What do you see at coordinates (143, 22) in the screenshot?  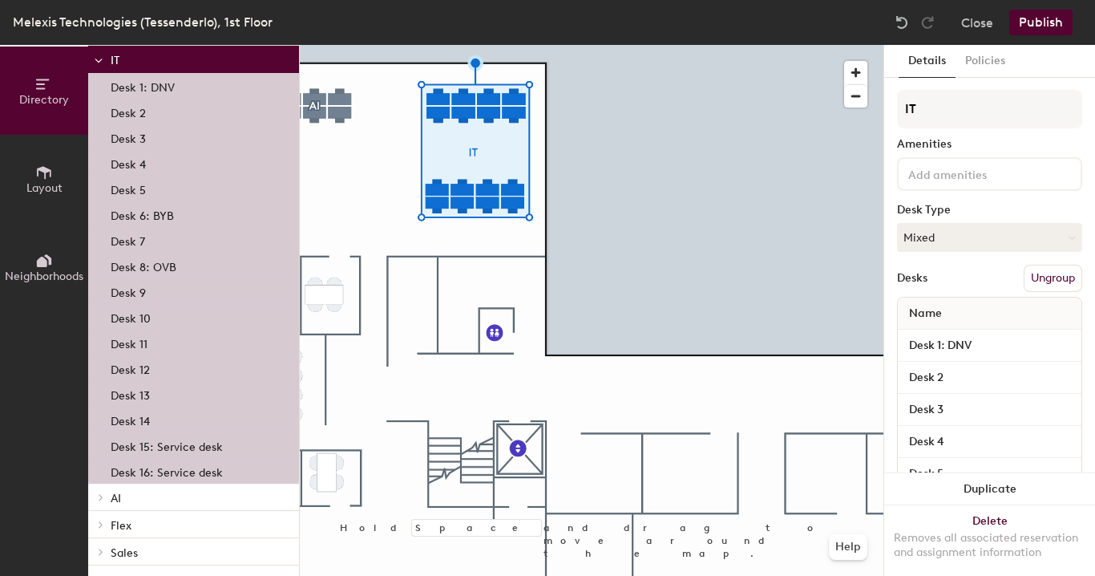 I see `div: Melexis Technologies (Tessenderlo), 1st Floor` at bounding box center [143, 22].